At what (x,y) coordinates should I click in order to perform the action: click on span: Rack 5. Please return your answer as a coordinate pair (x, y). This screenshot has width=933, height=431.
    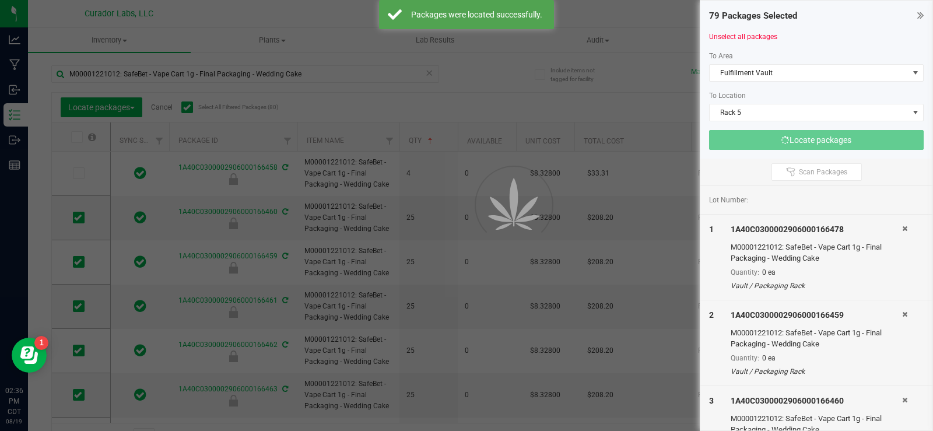
    Looking at the image, I should click on (809, 113).